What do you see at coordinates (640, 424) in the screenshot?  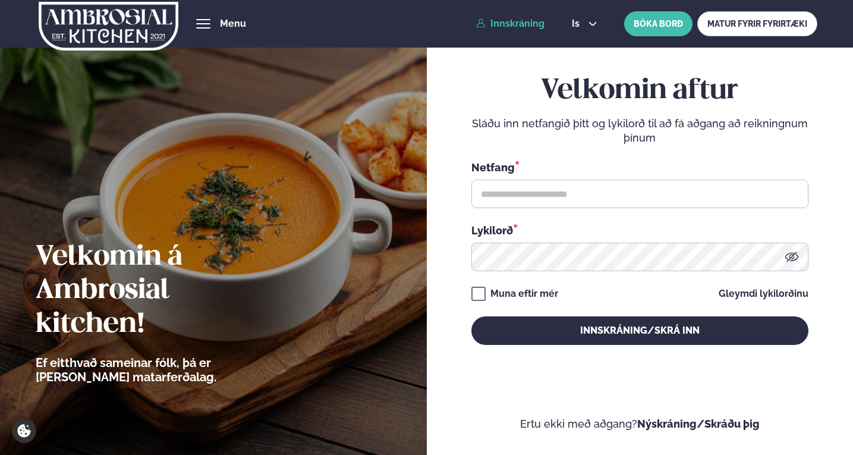 I see `p: Ertu ekki með aðgang?` at bounding box center [640, 424].